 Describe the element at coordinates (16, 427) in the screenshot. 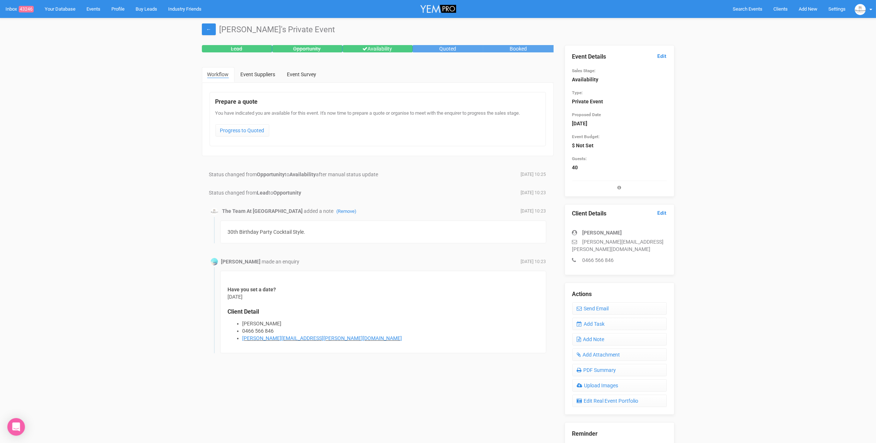

I see `div: Open Intercom Messenger` at that location.